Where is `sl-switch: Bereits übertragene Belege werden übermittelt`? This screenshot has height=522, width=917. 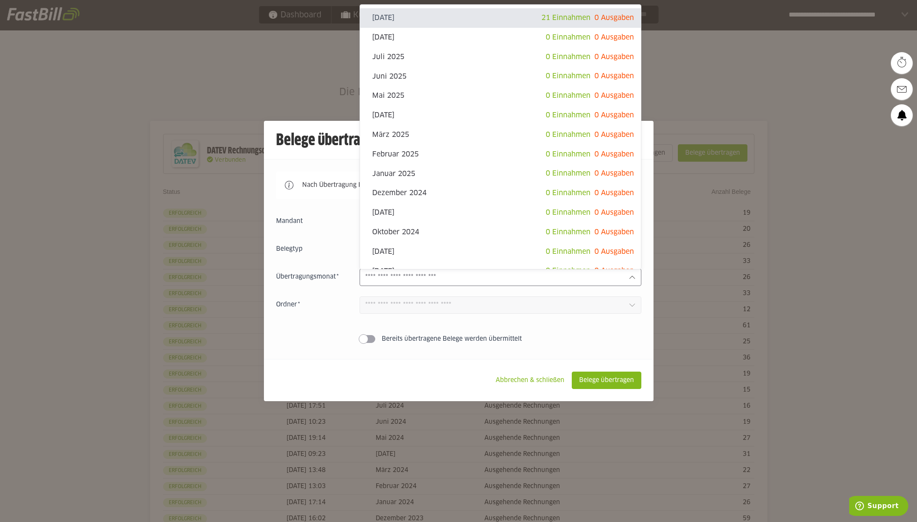
sl-switch: Bereits übertragene Belege werden übermittelt is located at coordinates (459, 339).